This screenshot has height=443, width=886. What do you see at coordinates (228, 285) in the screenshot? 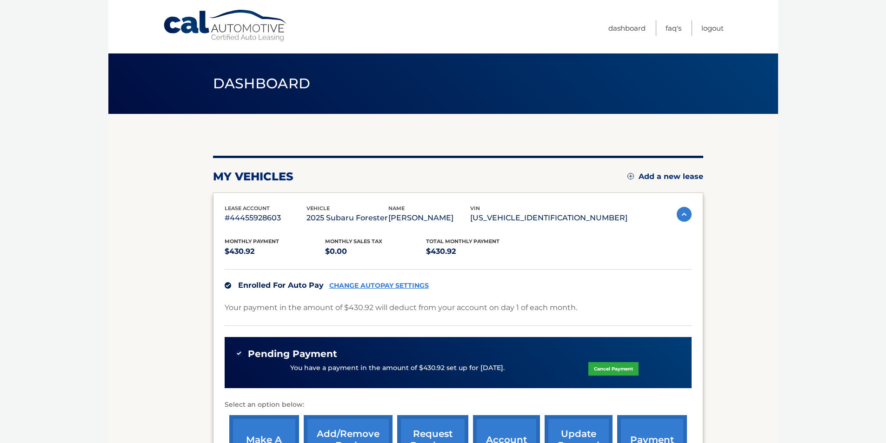
I see `img: check.svg` at bounding box center [228, 285].